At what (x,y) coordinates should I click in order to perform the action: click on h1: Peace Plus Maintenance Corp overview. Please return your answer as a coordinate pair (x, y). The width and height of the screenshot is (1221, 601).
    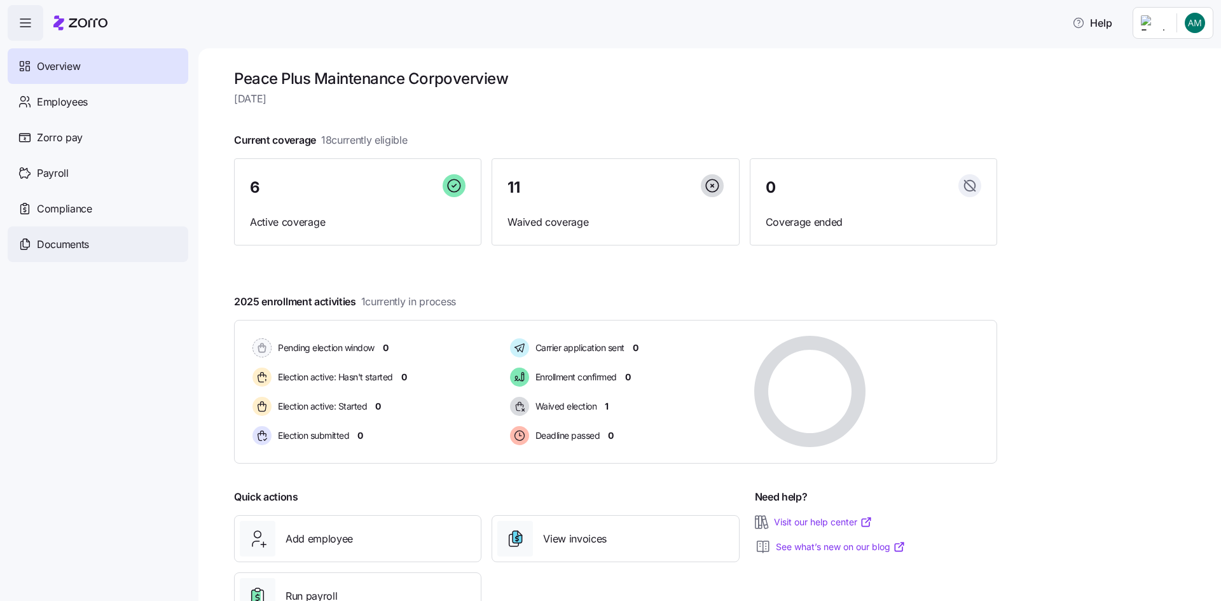
    Looking at the image, I should click on (616, 78).